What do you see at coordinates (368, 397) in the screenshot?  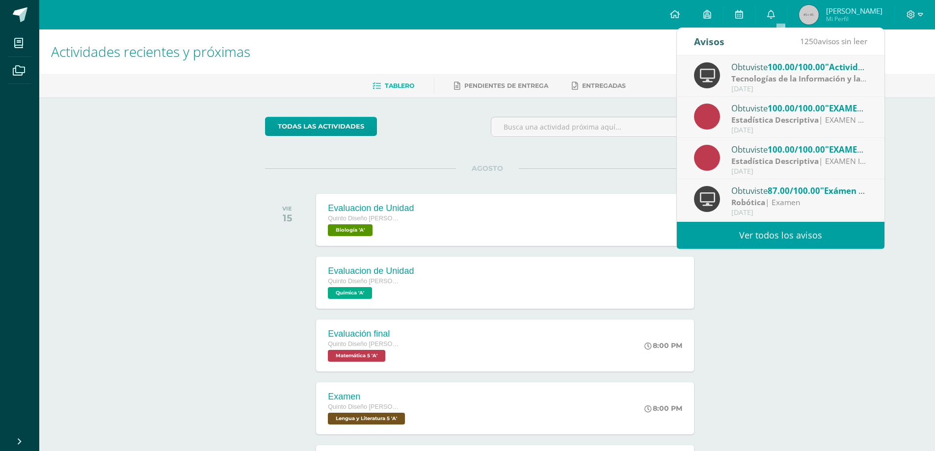 I see `div: Examen` at bounding box center [368, 397].